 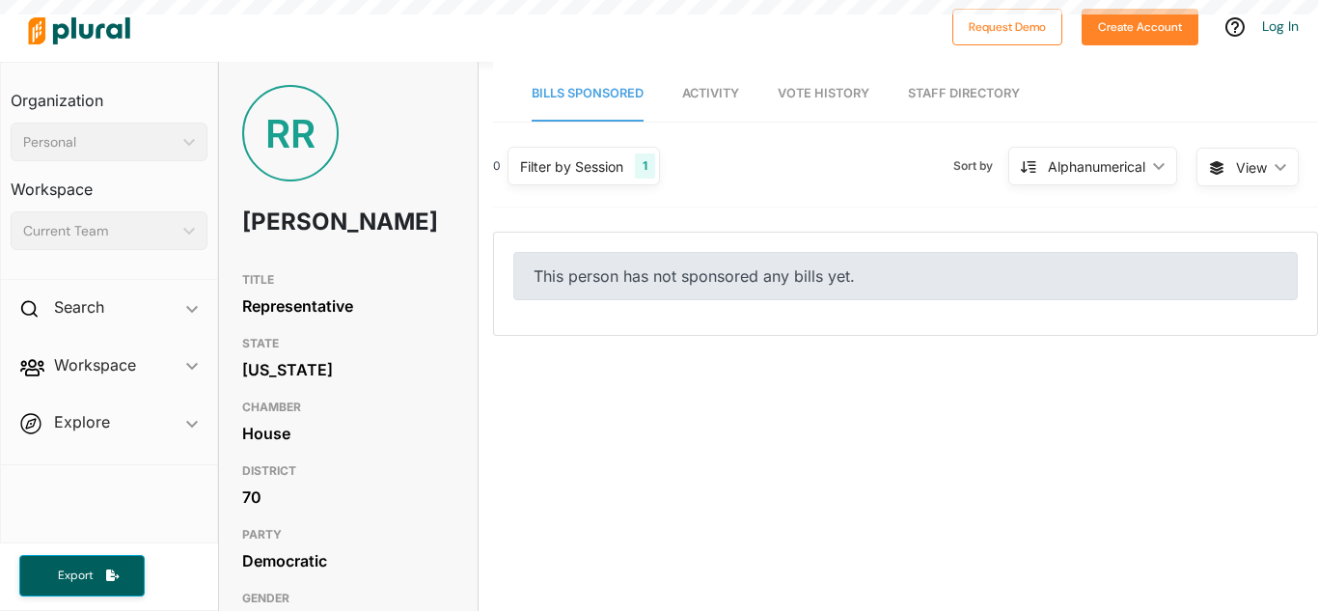 What do you see at coordinates (1096, 166) in the screenshot?
I see `div: Alphanumerical` at bounding box center [1096, 166].